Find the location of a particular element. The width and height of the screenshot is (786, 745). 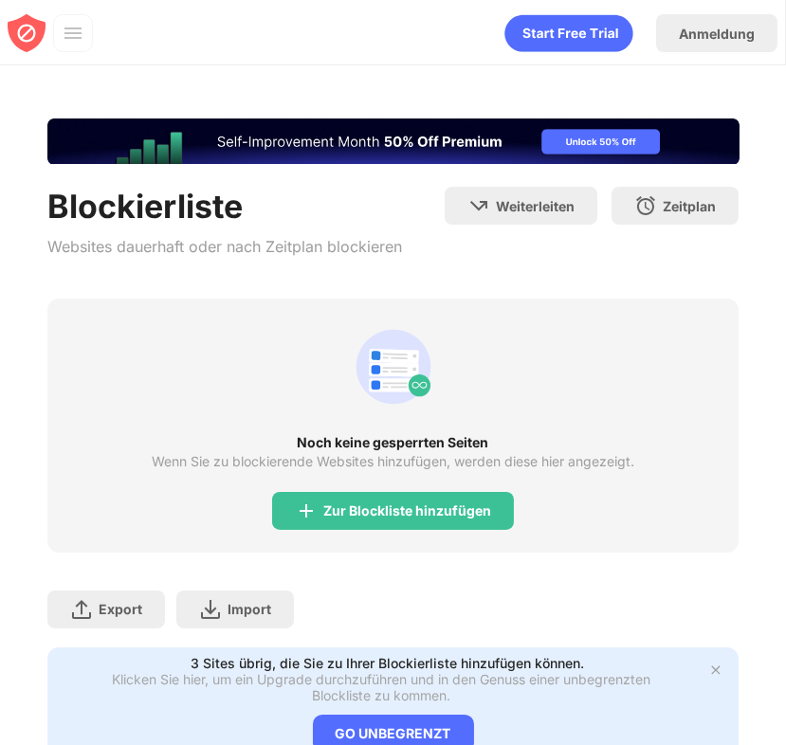

div: Klicken Sie hier, um ein Upgrade durchzuführen und in den Genuss einer unbegrenzten Blockliste zu... is located at coordinates (382, 687).